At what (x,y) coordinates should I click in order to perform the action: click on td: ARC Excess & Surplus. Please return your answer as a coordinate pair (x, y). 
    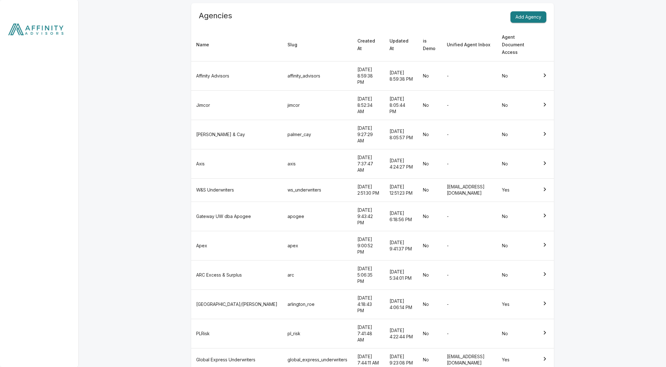
    Looking at the image, I should click on (237, 274).